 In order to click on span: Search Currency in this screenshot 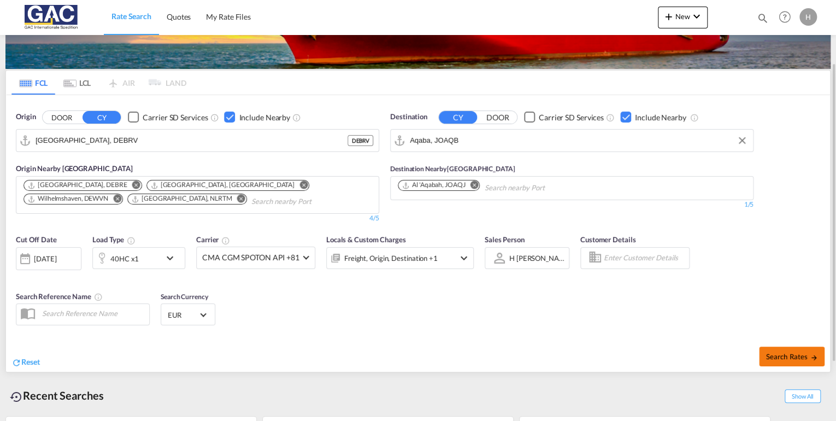, I will do `click(184, 296)`.